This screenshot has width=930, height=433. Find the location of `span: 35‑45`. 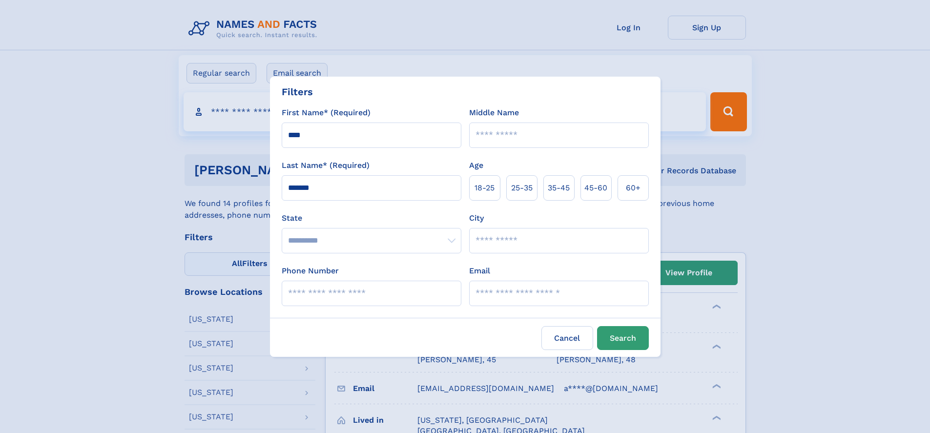

span: 35‑45 is located at coordinates (558, 188).